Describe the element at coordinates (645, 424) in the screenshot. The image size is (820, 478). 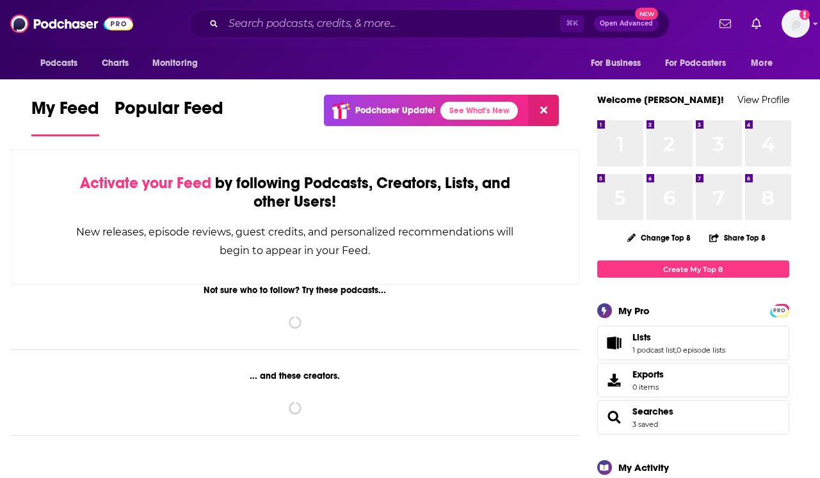
I see `a: 3 saved` at that location.